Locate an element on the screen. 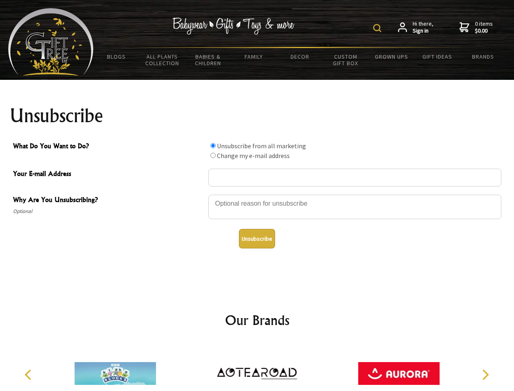 This screenshot has height=391, width=514. span: Your E-mail Address is located at coordinates (109, 174).